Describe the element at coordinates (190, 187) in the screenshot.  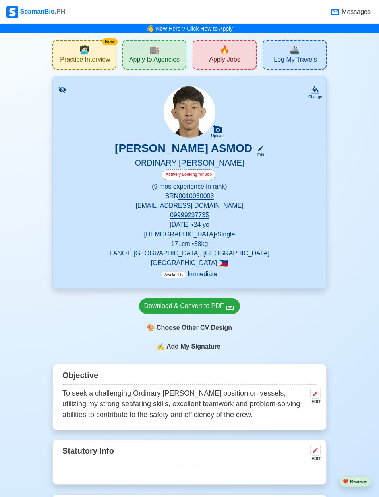
I see `p: (9 mos experience in rank)` at that location.